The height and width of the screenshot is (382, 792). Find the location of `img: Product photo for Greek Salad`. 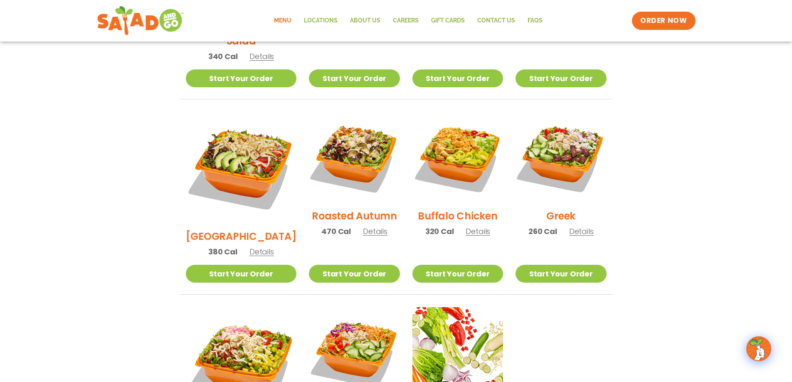

img: Product photo for Greek Salad is located at coordinates (561, 157).